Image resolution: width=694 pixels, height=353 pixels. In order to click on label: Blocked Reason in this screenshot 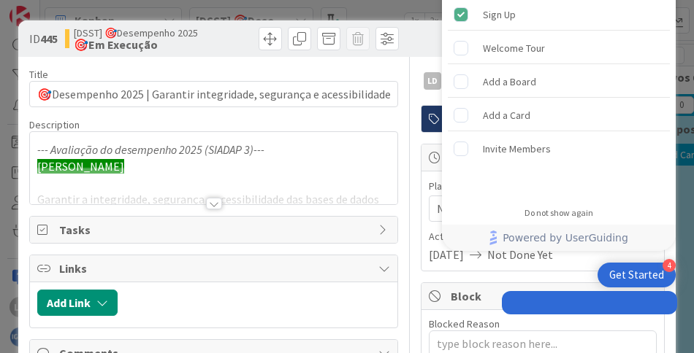, I will do `click(464, 324)`.